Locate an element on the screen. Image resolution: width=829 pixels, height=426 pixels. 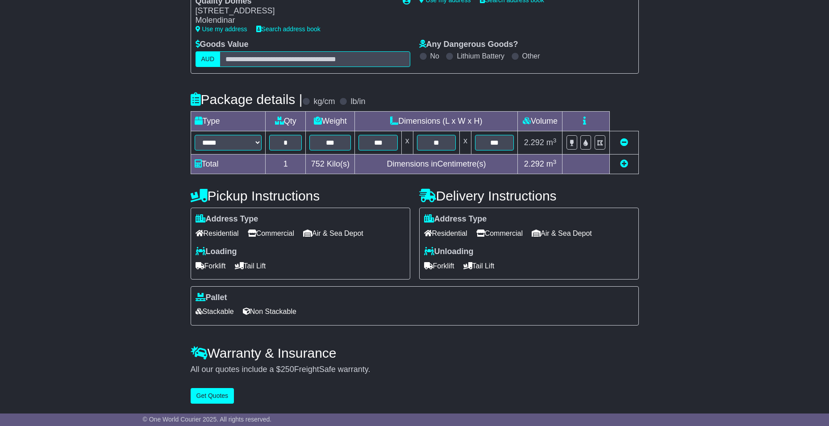
span: Stackable is located at coordinates (215, 311).